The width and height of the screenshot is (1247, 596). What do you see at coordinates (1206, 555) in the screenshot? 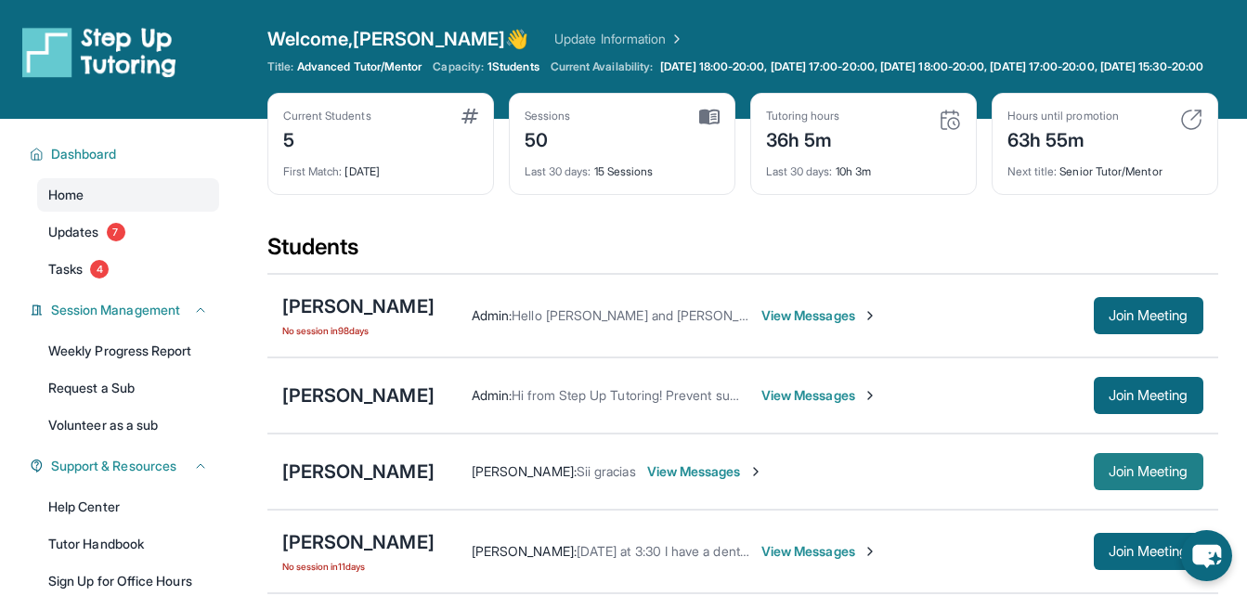
I see `button: chat-button` at bounding box center [1206, 555].